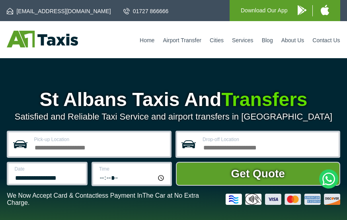 Image resolution: width=347 pixels, height=220 pixels. What do you see at coordinates (217, 40) in the screenshot?
I see `a: Cities` at bounding box center [217, 40].